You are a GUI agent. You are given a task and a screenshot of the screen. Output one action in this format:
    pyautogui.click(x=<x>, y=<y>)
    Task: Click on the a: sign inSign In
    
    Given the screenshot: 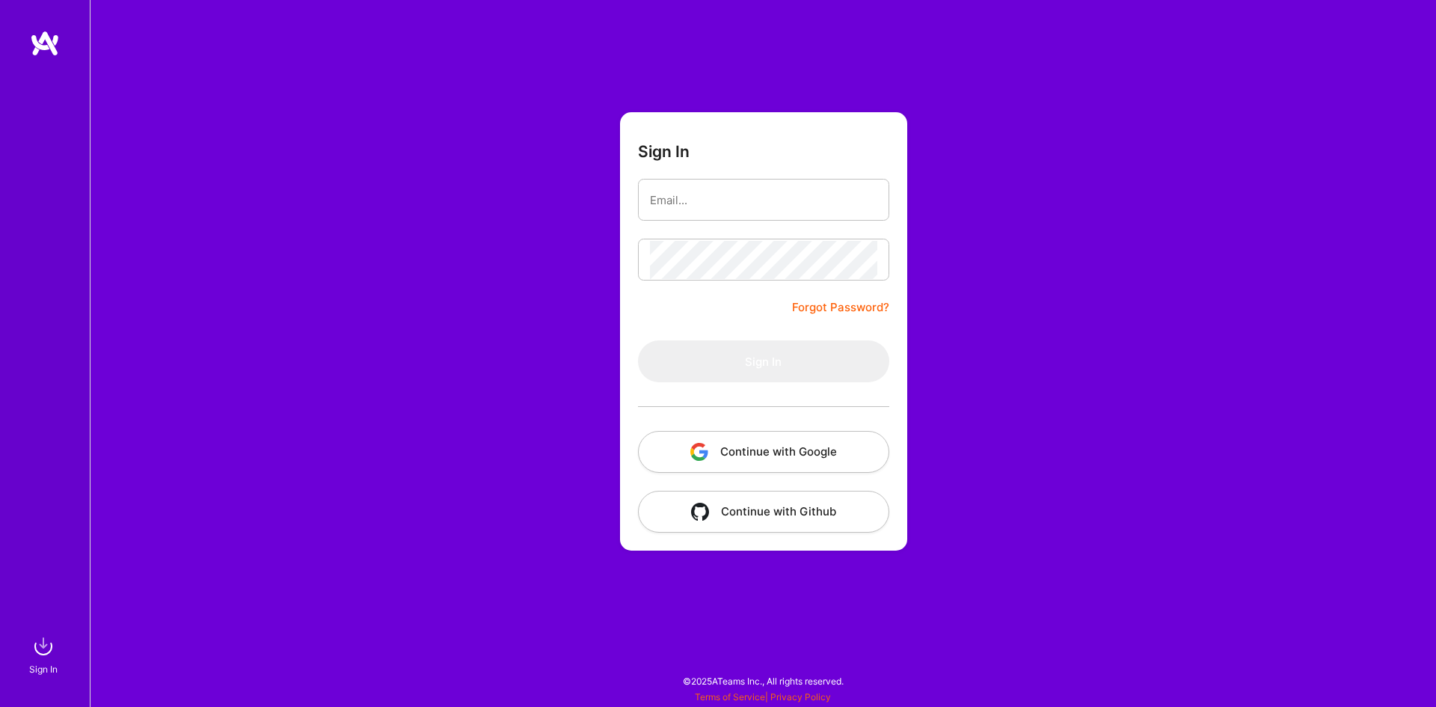 What is the action you would take?
    pyautogui.click(x=45, y=654)
    